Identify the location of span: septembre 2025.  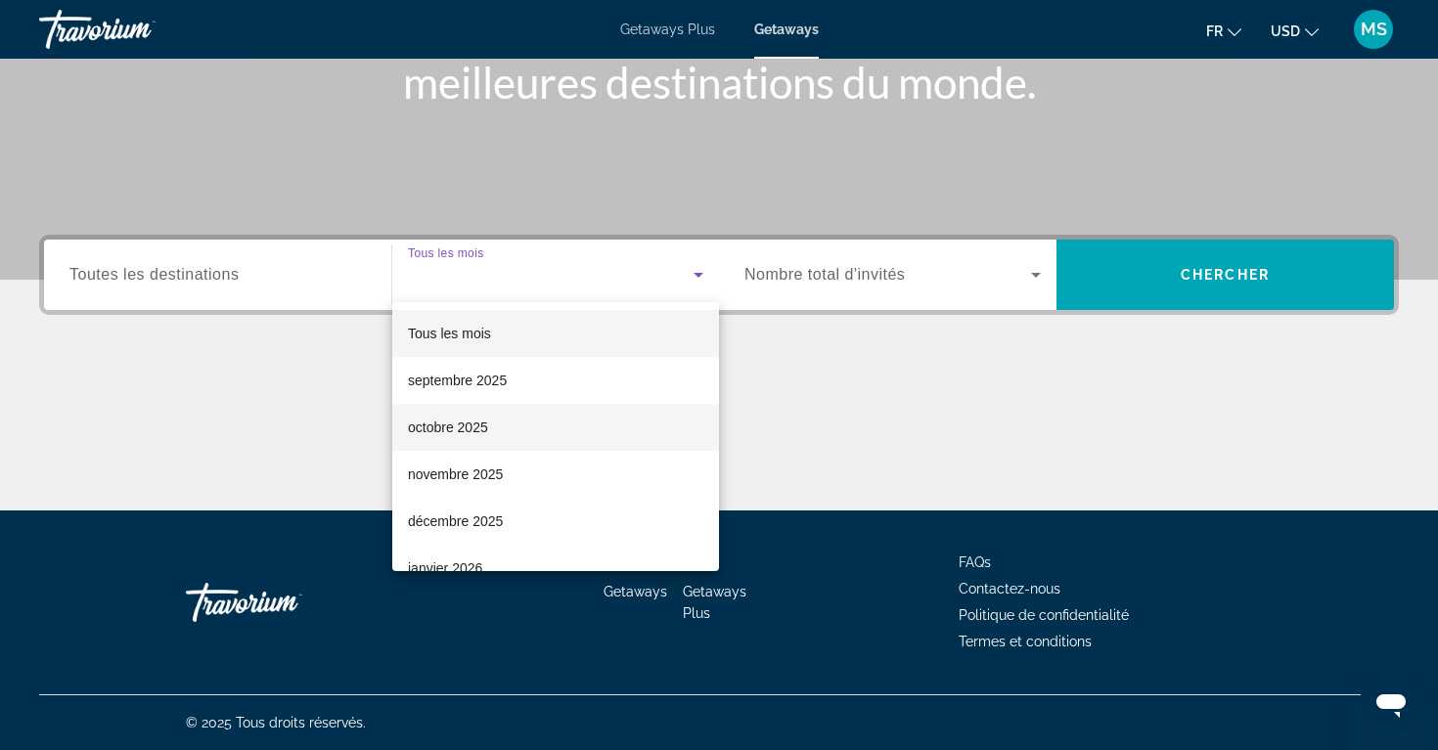
(457, 381).